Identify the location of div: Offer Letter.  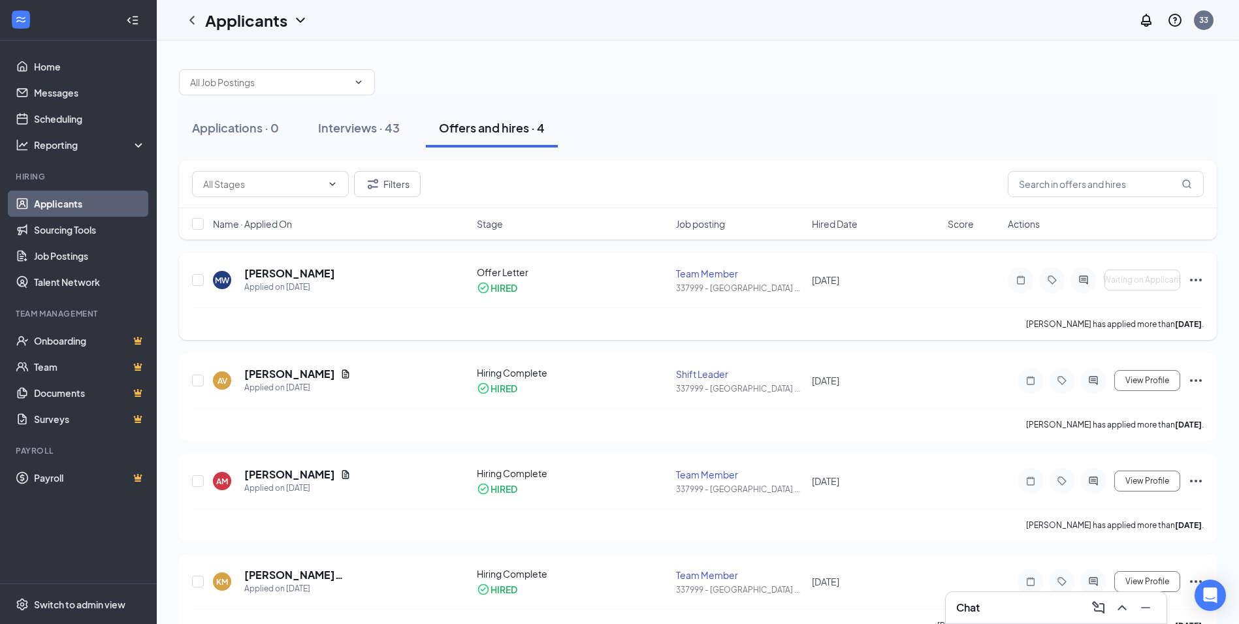
(573, 272).